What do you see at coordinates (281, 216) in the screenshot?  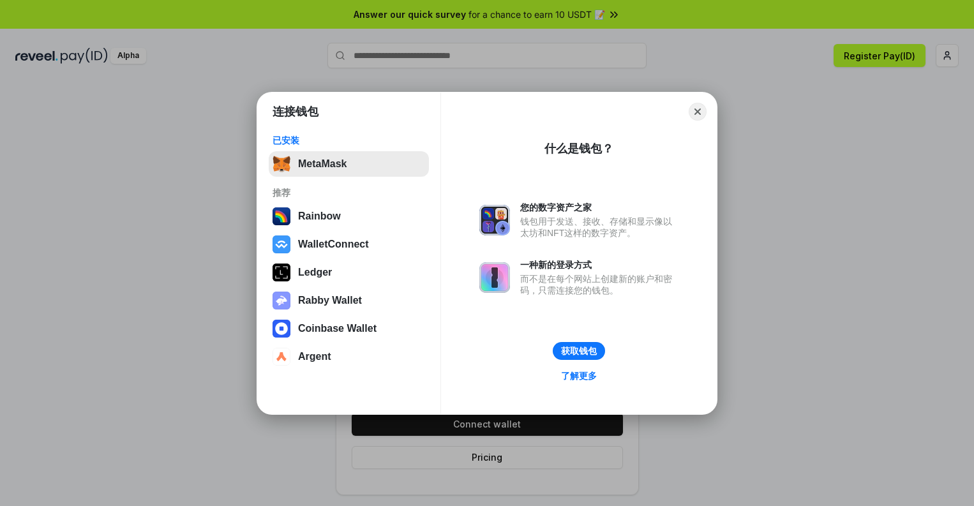 I see `img: svg+xml,%3Csvg%20width%3D%22120%22%20height%3D%22120%22%20viewBox%3D%220%200%20120%20120%22%20fil...` at bounding box center [281, 216].